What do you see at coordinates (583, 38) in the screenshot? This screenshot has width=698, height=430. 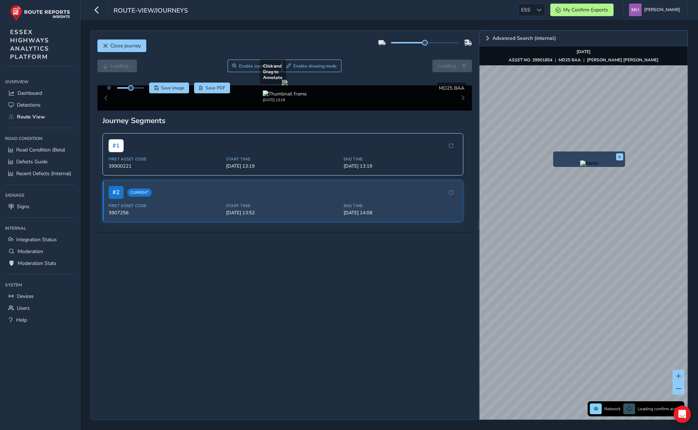 I see `a: Expand` at bounding box center [583, 38].